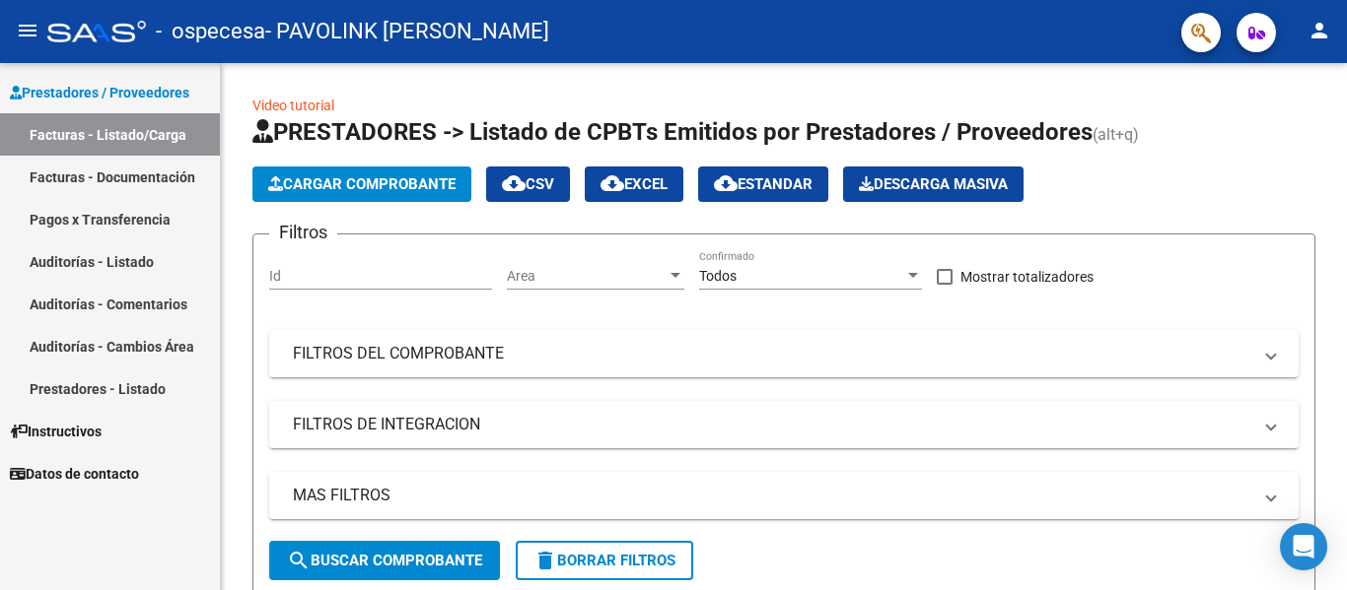 Image resolution: width=1347 pixels, height=590 pixels. I want to click on button: Buscar Comprobante, so click(384, 561).